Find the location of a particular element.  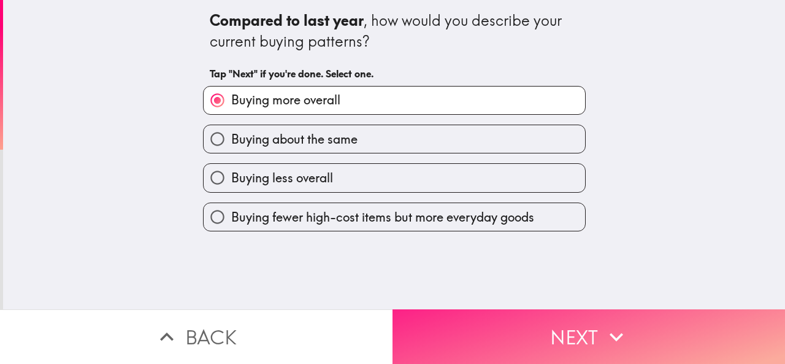

button: Buying fewer high-cost items but more everyday goods is located at coordinates (394, 217).